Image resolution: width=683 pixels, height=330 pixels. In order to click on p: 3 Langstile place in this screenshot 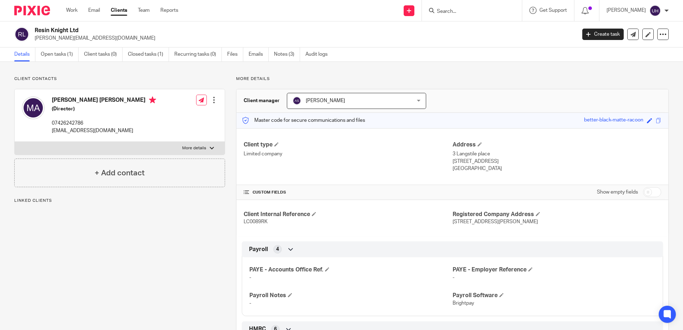, I will do `click(557, 154)`.